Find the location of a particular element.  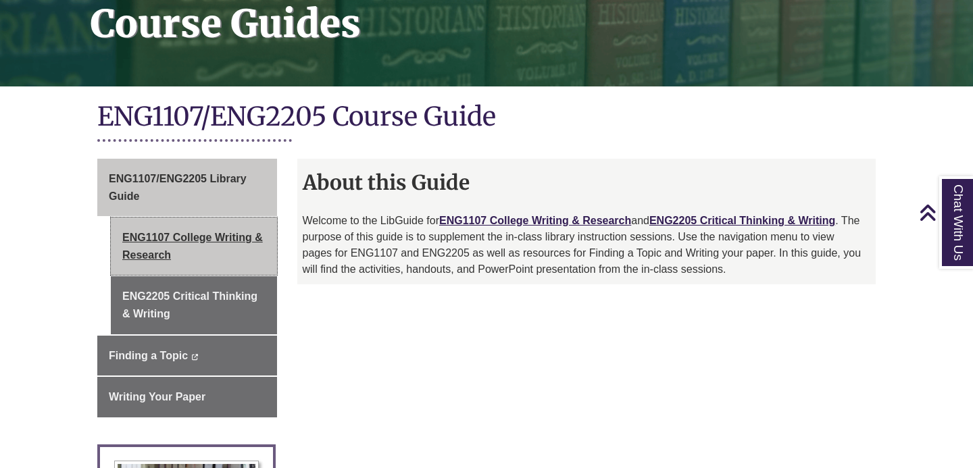

h2: About this Guide is located at coordinates (587, 182).